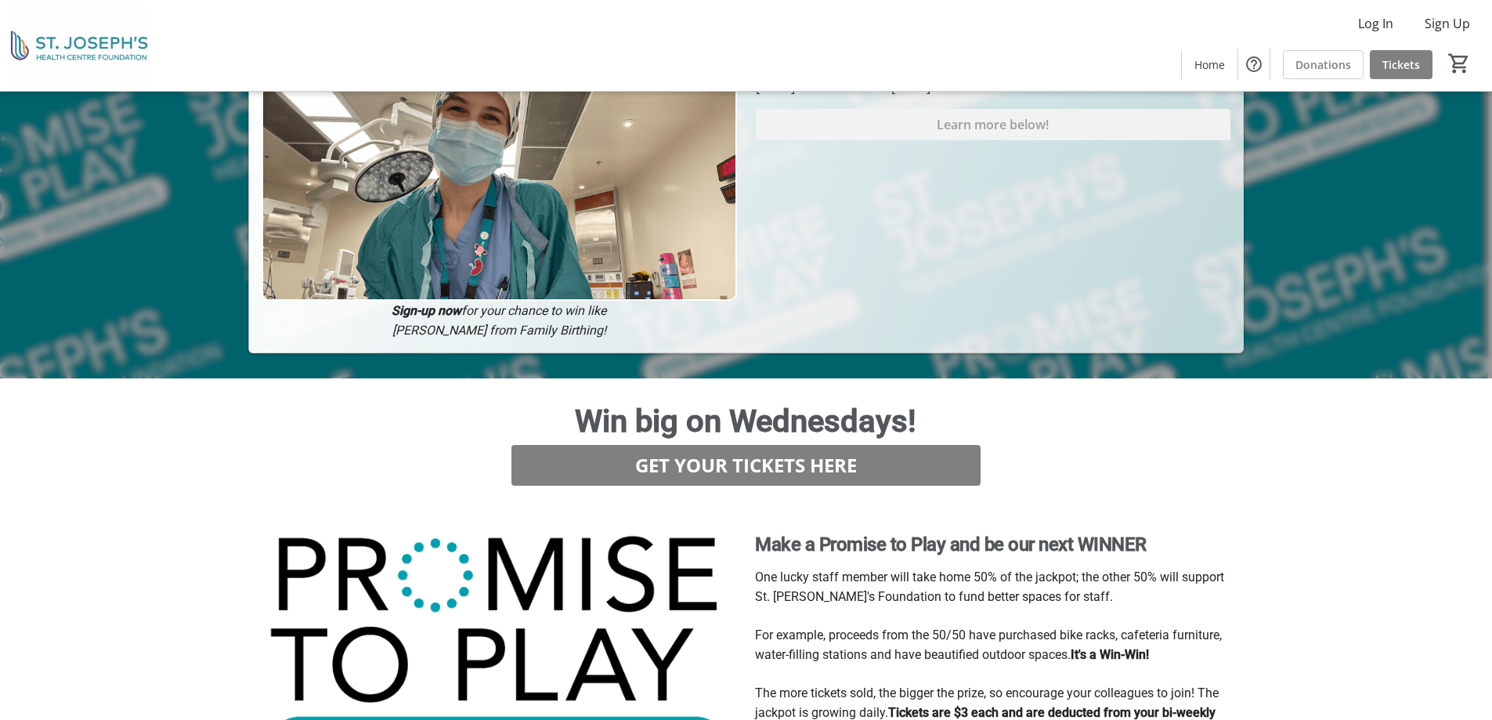  Describe the element at coordinates (1210, 64) in the screenshot. I see `a: Home` at that location.